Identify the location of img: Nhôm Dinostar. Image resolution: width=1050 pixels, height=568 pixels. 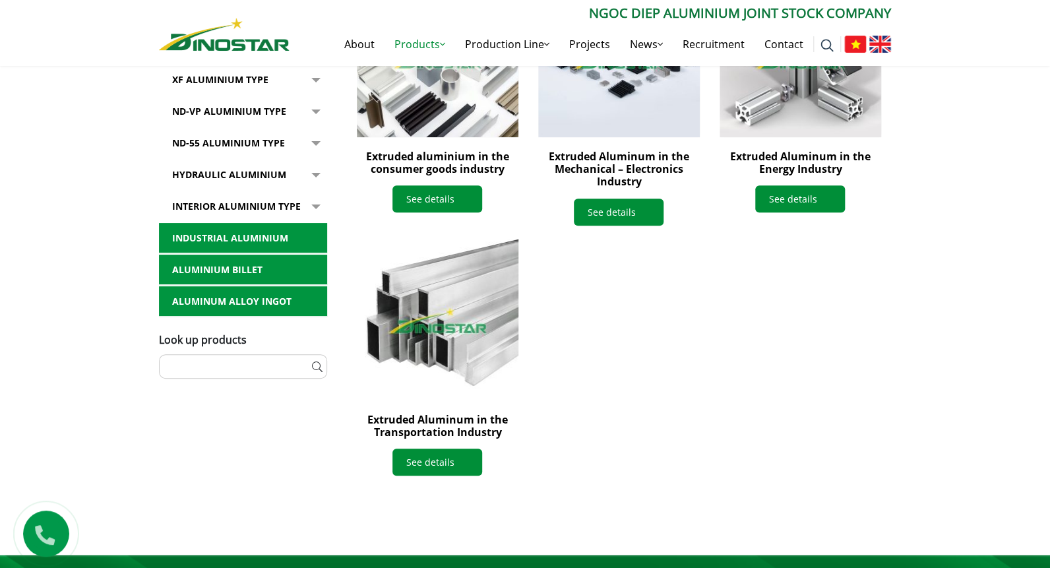
(224, 34).